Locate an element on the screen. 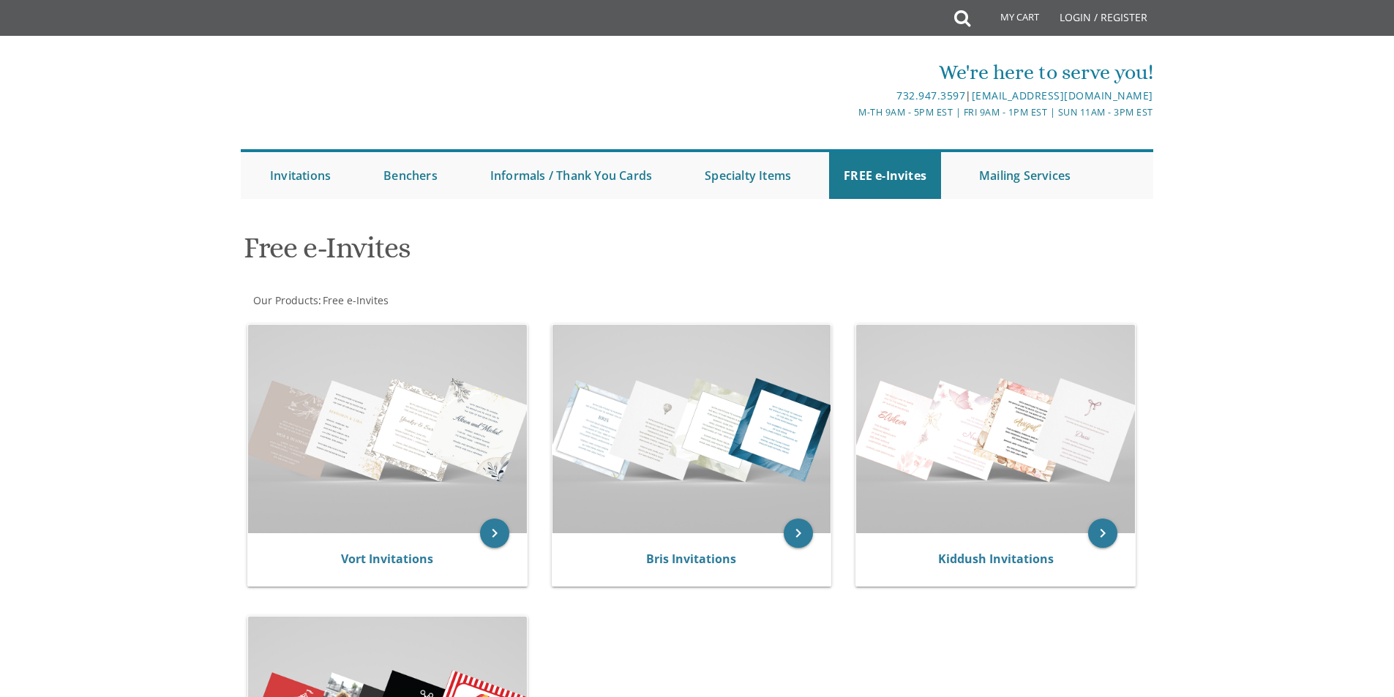 The height and width of the screenshot is (697, 1394). img: Kiddush Invitations is located at coordinates (995, 429).